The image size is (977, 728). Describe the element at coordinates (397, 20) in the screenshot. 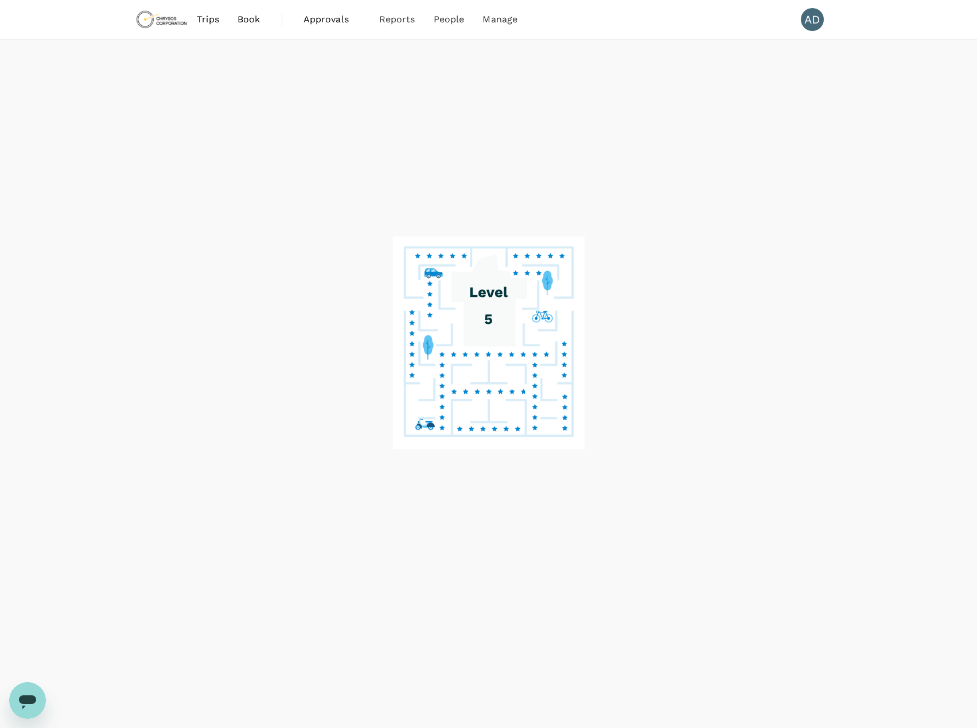

I see `span: Reports` at that location.